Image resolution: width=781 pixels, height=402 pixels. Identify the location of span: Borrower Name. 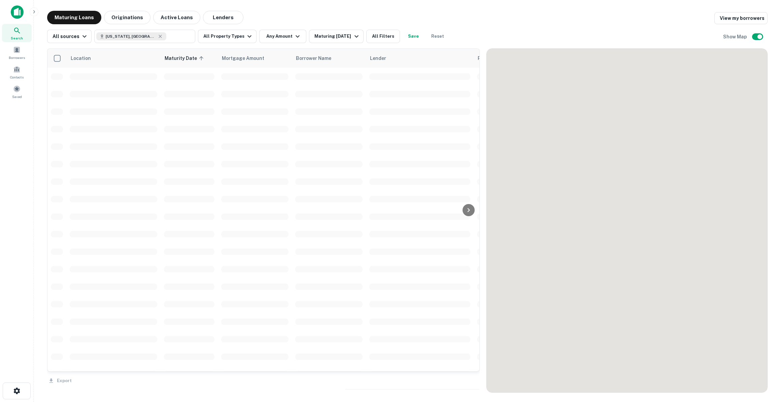
(313, 58).